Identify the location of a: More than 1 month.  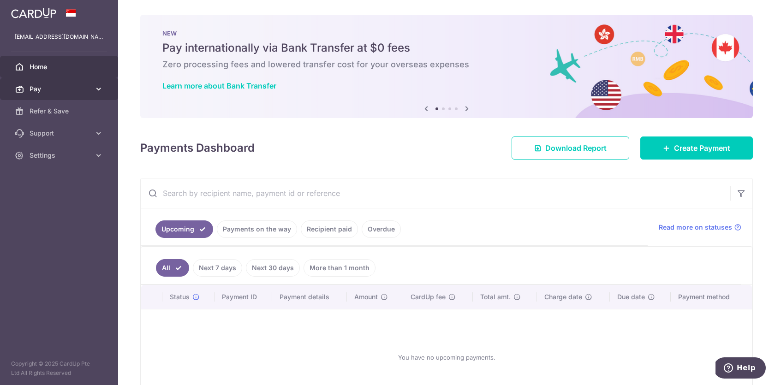
(339, 268).